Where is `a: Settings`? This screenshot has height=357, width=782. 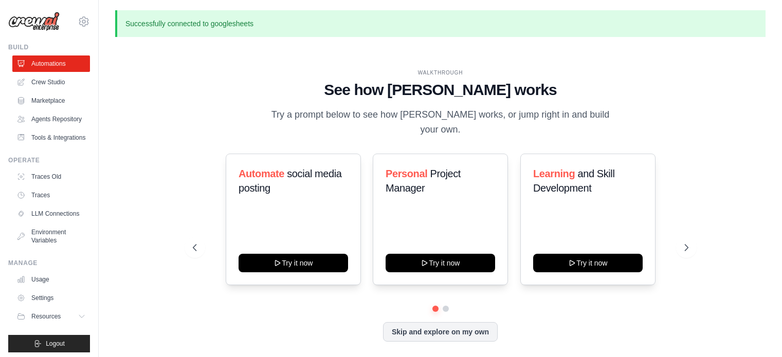
a: Settings is located at coordinates (51, 298).